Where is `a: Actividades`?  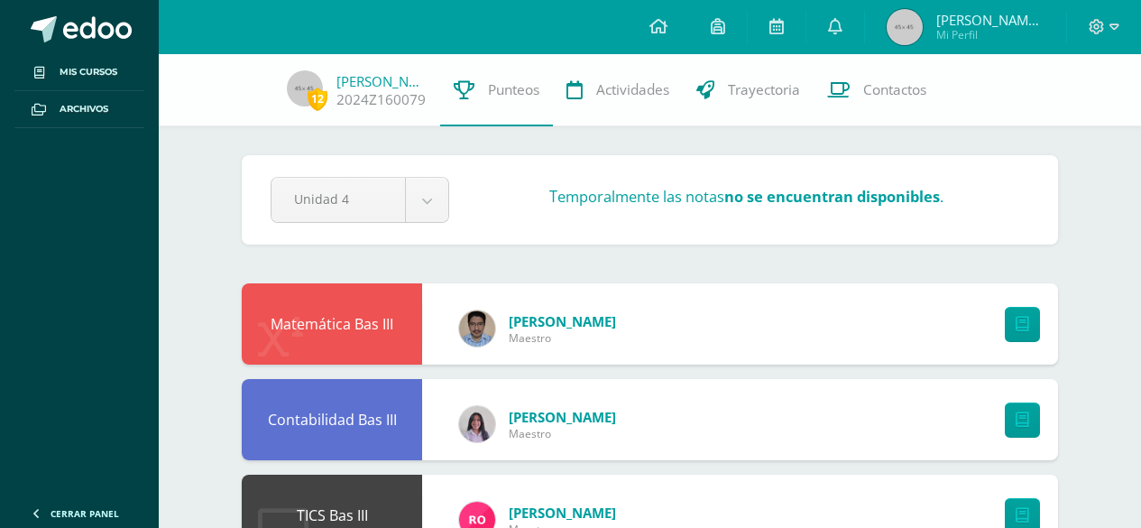 a: Actividades is located at coordinates (618, 90).